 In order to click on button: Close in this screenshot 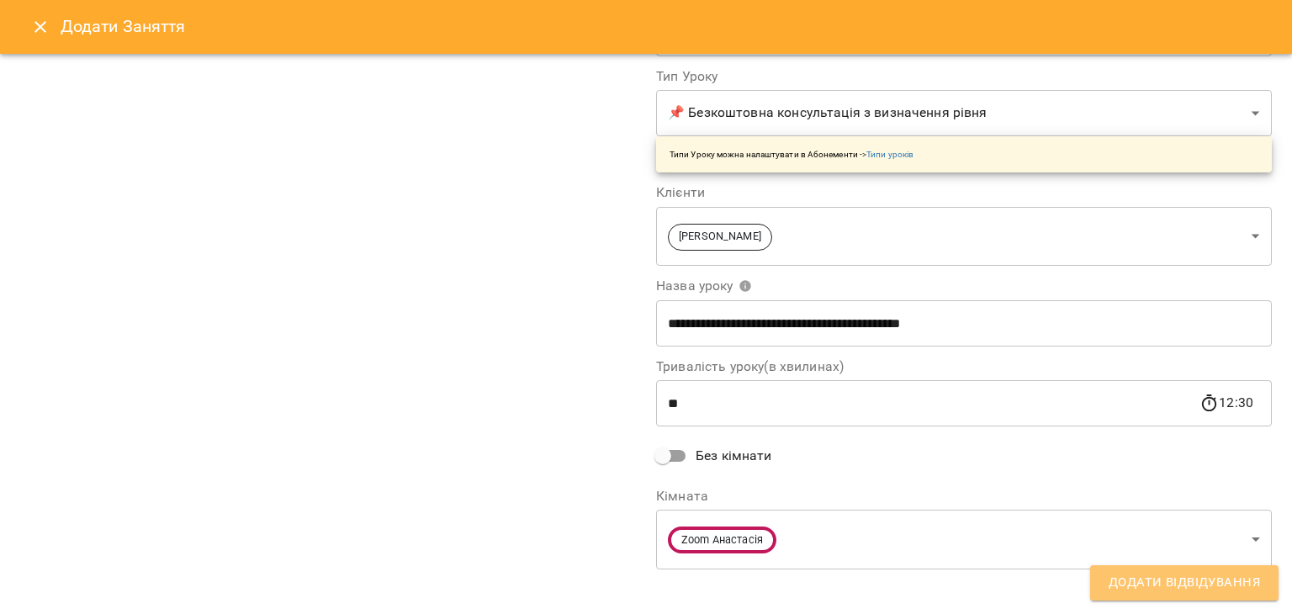, I will do `click(40, 27)`.